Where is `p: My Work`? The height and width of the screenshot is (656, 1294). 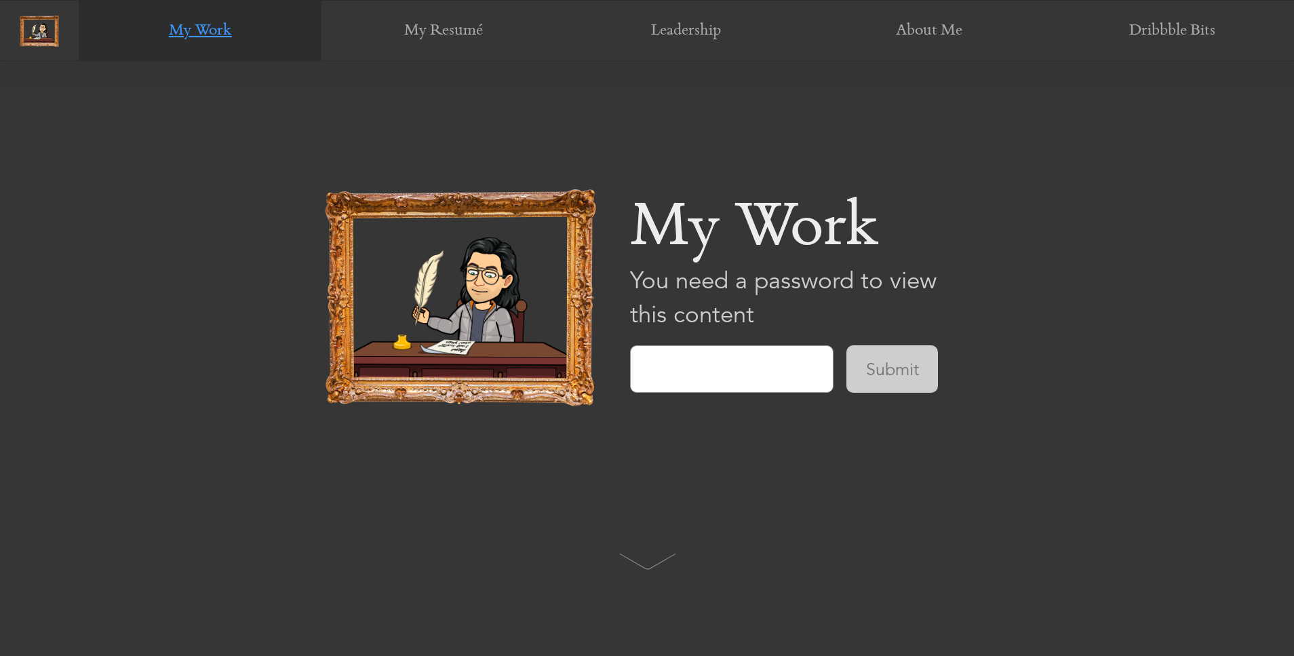
p: My Work is located at coordinates (800, 230).